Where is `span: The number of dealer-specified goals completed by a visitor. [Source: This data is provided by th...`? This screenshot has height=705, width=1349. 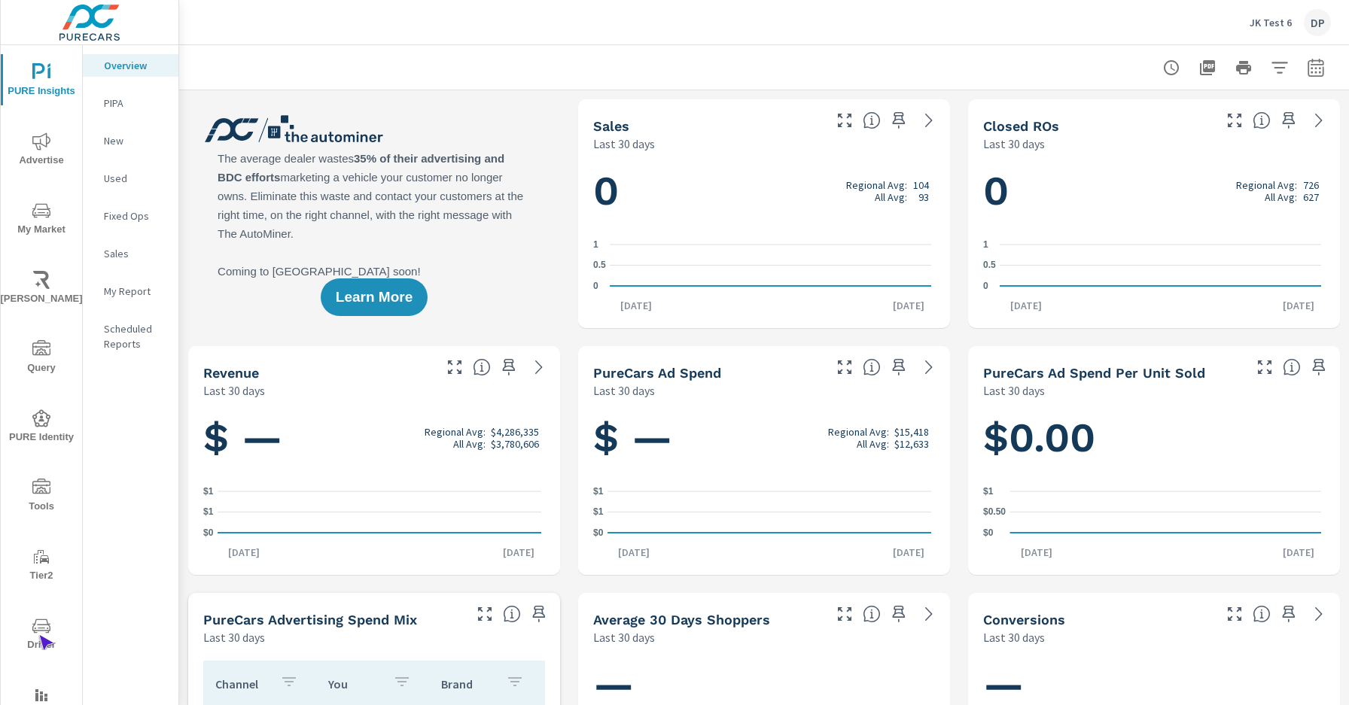
span: The number of dealer-specified goals completed by a visitor. [Source: This data is provided by th... is located at coordinates (1262, 614).